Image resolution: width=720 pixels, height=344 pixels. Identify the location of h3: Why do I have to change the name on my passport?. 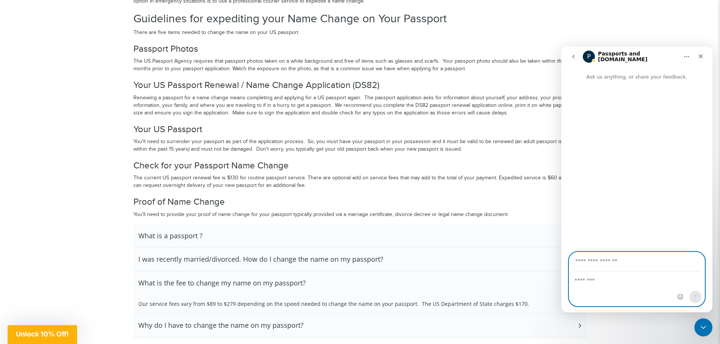
(221, 326).